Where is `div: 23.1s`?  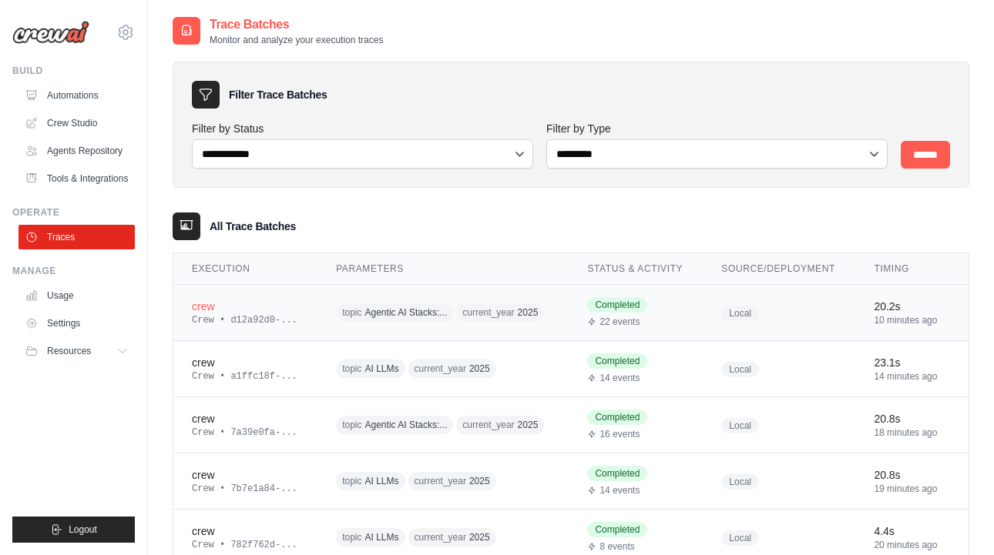 div: 23.1s is located at coordinates (911, 363).